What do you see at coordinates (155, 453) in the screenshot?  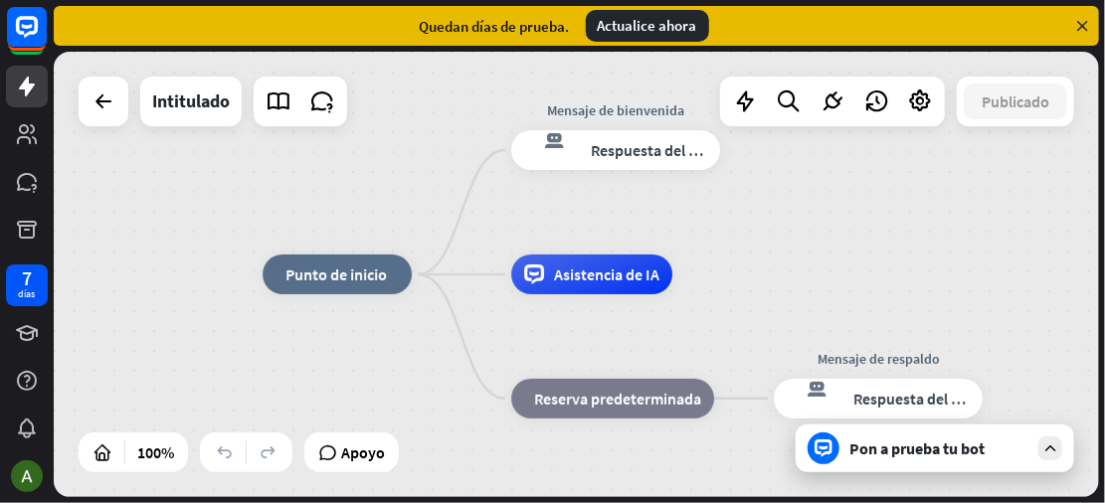 I see `font: 100%` at bounding box center [155, 453].